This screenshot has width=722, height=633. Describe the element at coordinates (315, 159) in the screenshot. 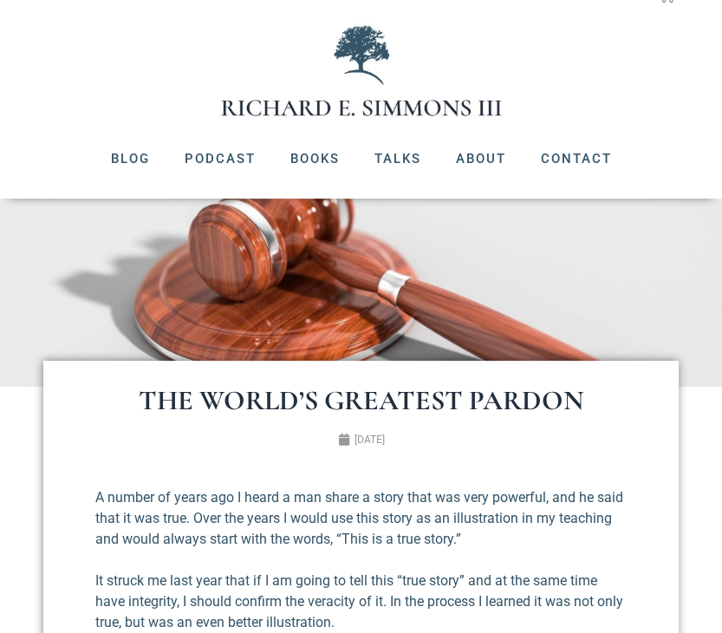

I see `a: Books` at that location.